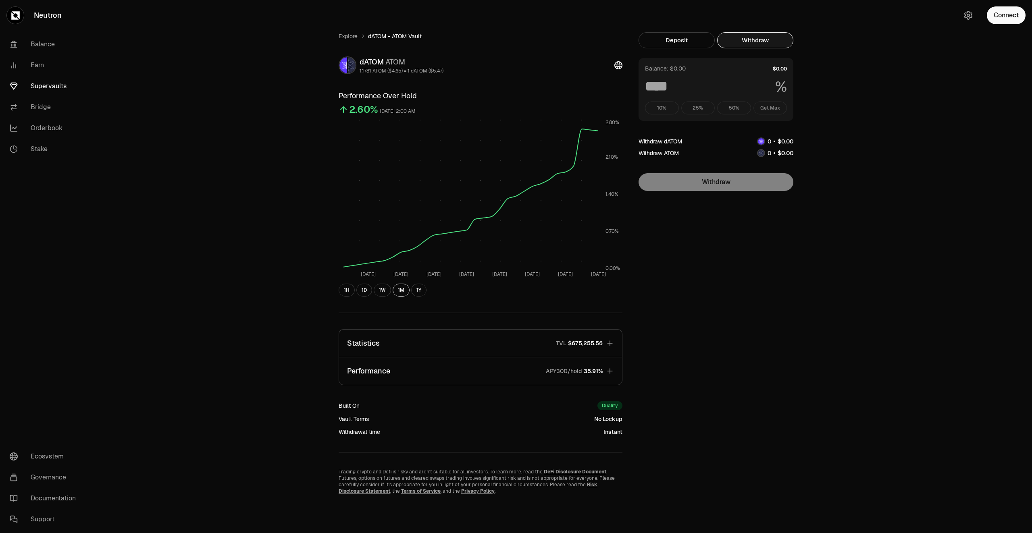  I want to click on a: Risk Disclosure Statement, so click(468, 488).